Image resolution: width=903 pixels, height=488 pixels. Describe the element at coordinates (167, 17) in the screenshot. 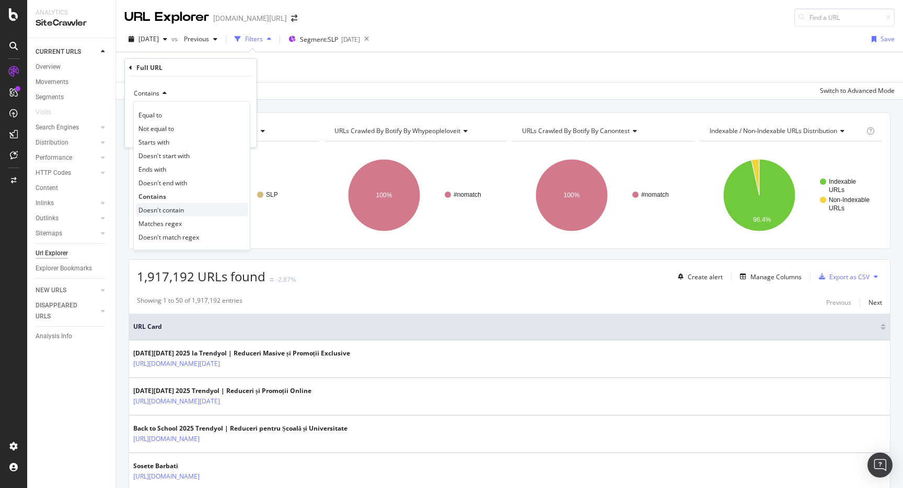

I see `div: URL Explorer` at that location.